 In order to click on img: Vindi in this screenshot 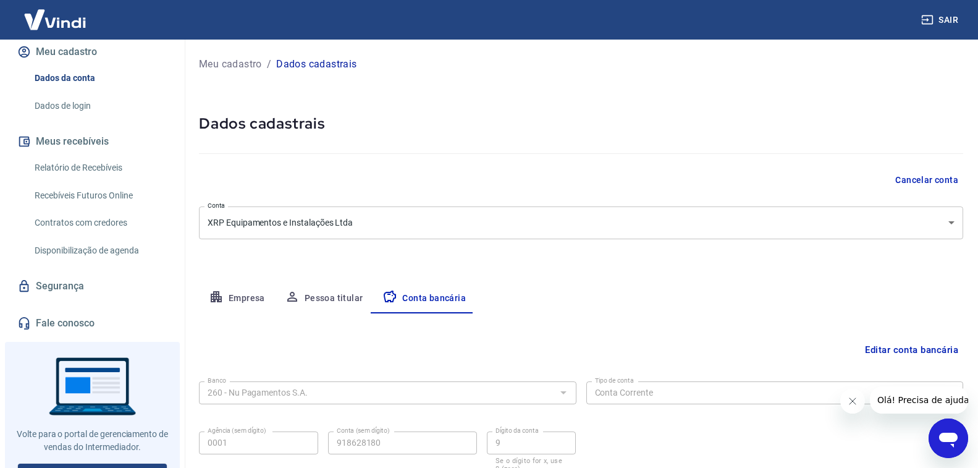, I will do `click(55, 19)`.